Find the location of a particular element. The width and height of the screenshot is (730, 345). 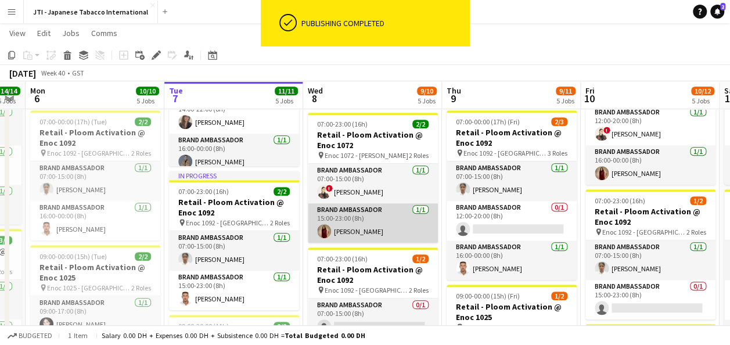

app-card-role: Brand Ambassador0/112:00-20:00 (8h) is located at coordinates (511, 221).